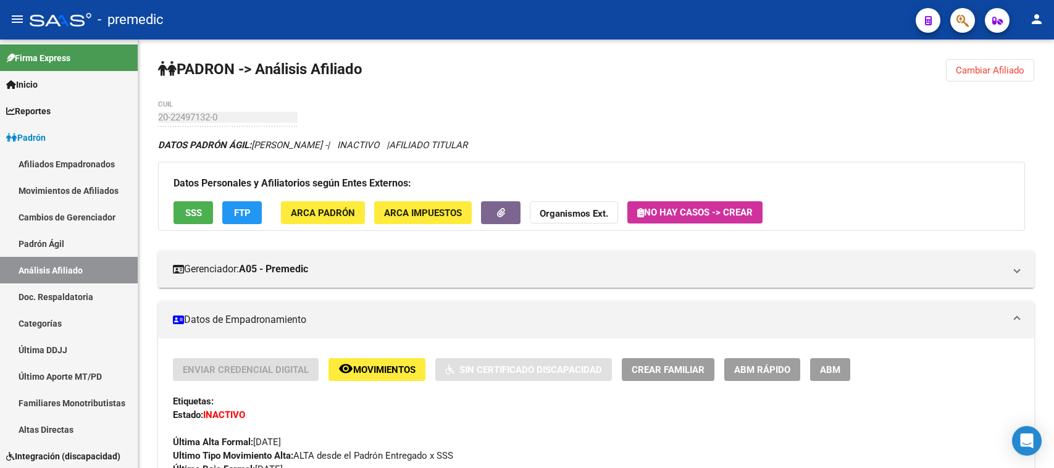 The image size is (1054, 468). What do you see at coordinates (423, 213) in the screenshot?
I see `span: ARCA Impuestos` at bounding box center [423, 213].